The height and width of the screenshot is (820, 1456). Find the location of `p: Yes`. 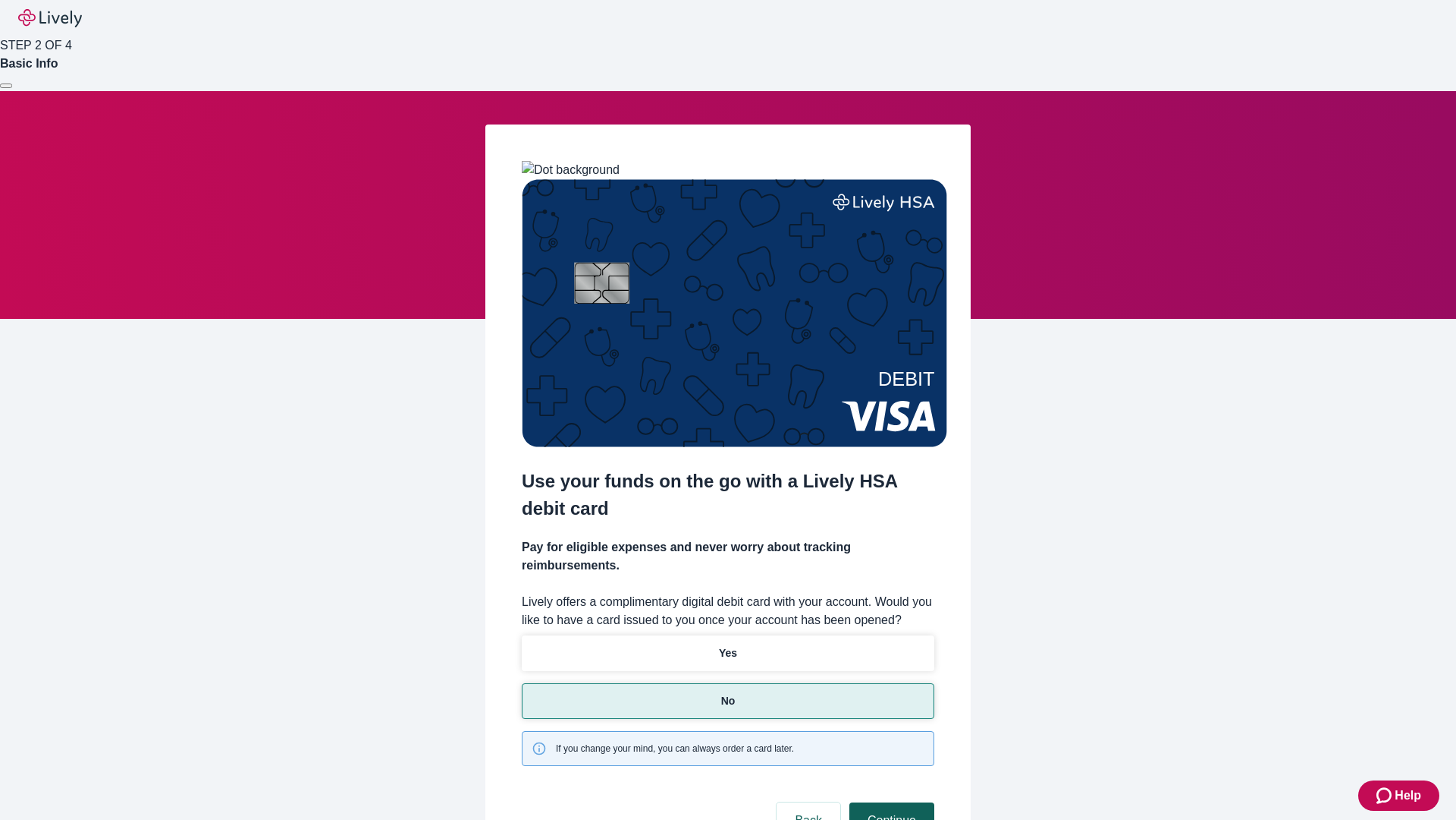

p: Yes is located at coordinates (728, 652).